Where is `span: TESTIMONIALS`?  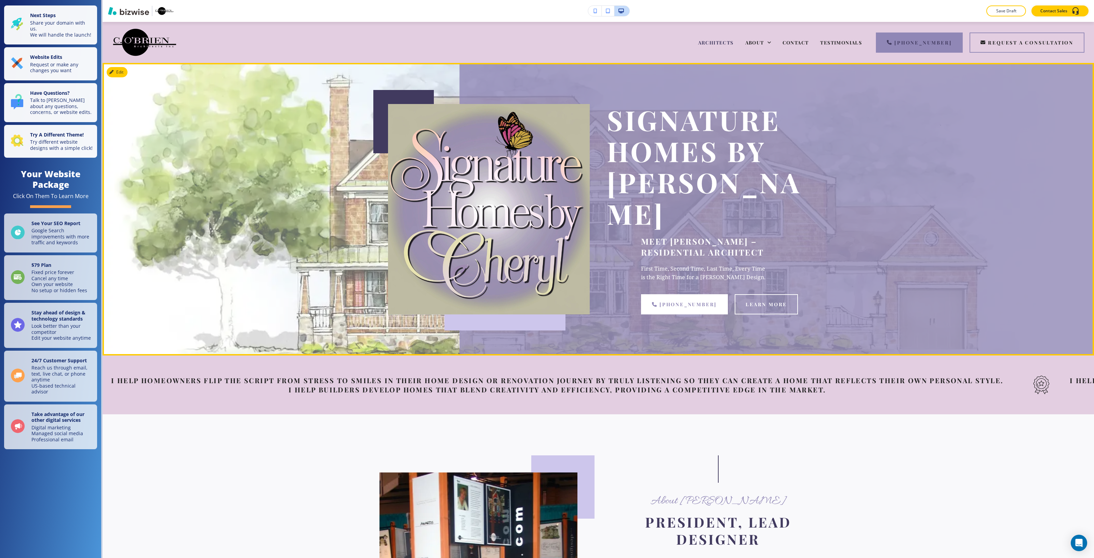 span: TESTIMONIALS is located at coordinates (841, 42).